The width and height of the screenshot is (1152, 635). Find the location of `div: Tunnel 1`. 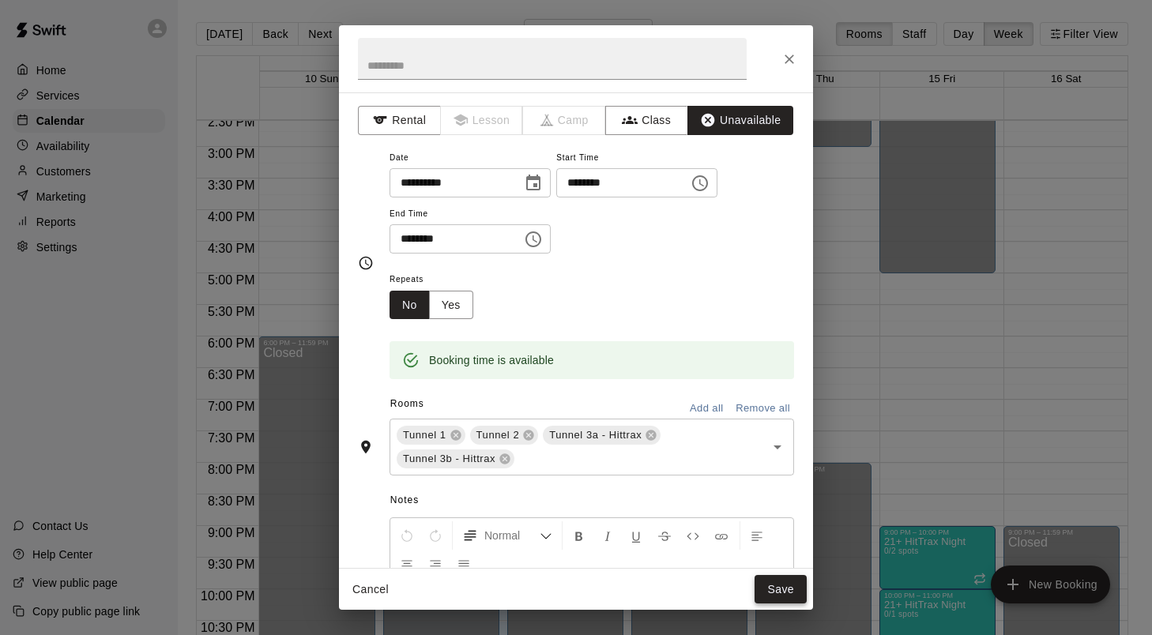

div: Tunnel 1 is located at coordinates (431, 435).